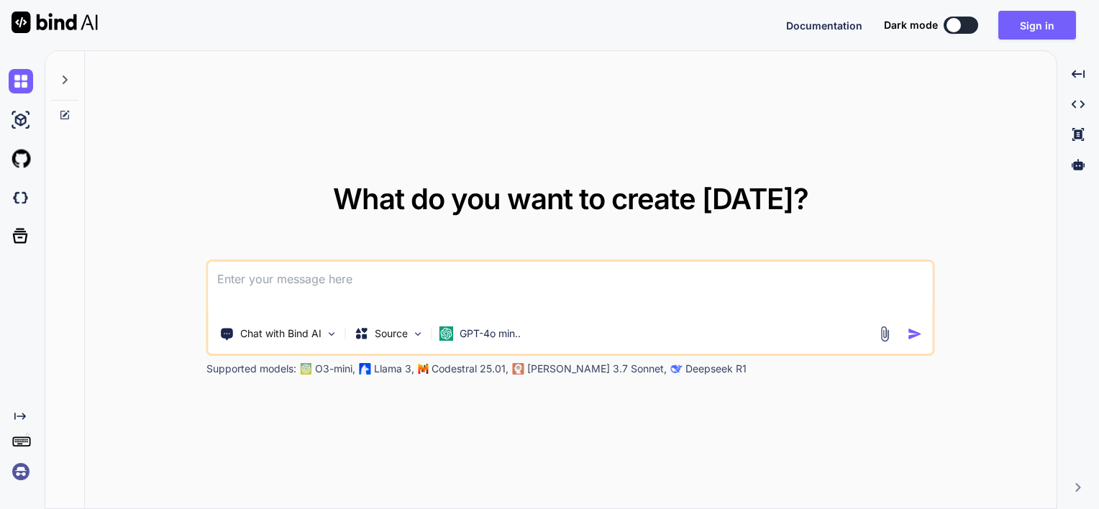  What do you see at coordinates (424, 369) in the screenshot?
I see `img: Mistral-AI` at bounding box center [424, 369].